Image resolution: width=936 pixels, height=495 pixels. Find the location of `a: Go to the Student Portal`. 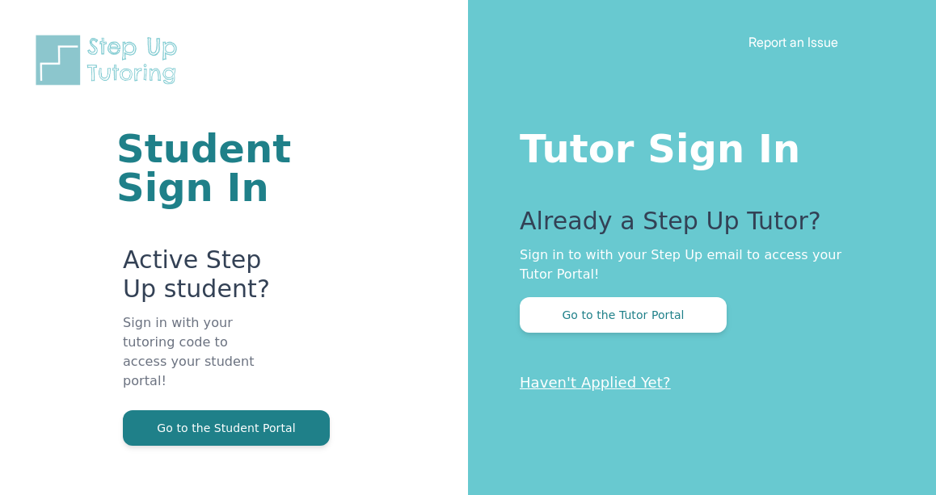

a: Go to the Student Portal is located at coordinates (226, 427).